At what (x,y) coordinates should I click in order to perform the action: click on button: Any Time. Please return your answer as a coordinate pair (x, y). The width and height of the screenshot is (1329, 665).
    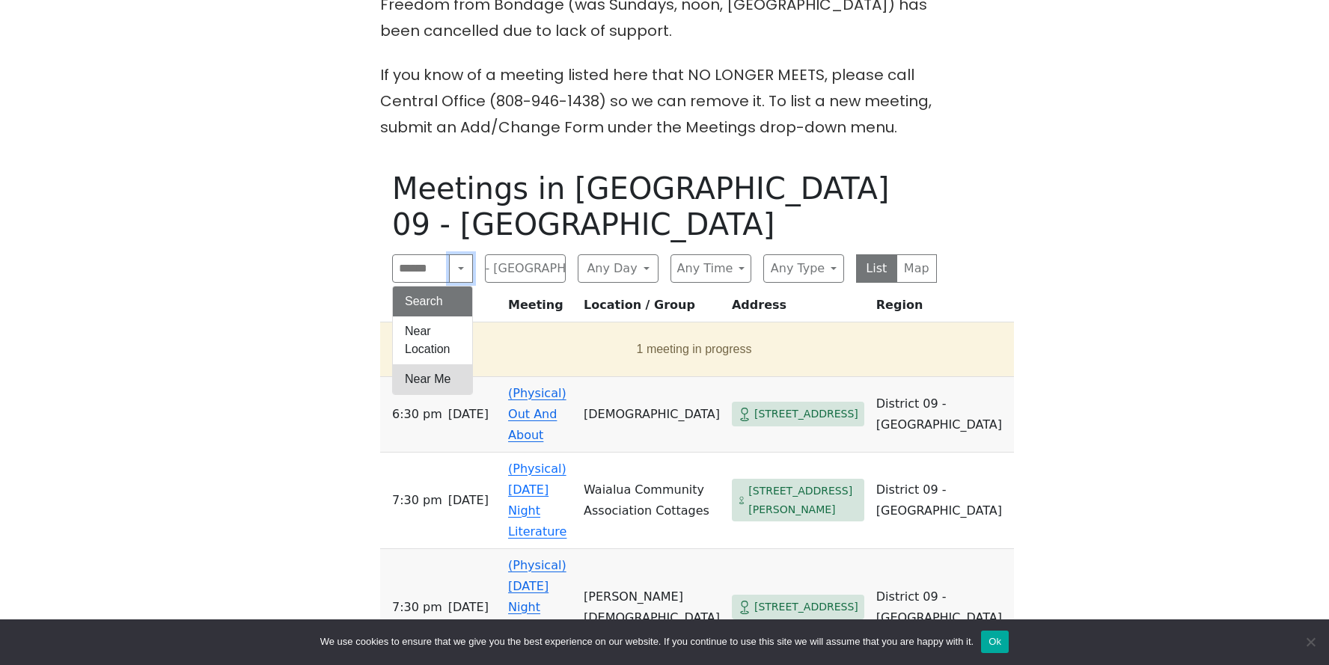
    Looking at the image, I should click on (711, 269).